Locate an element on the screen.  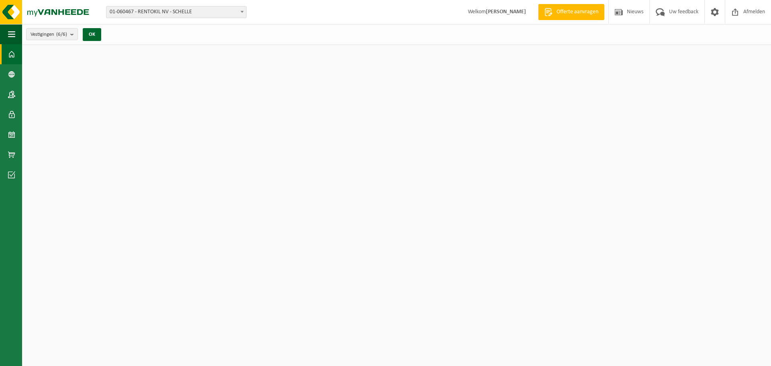
button: OK is located at coordinates (92, 35).